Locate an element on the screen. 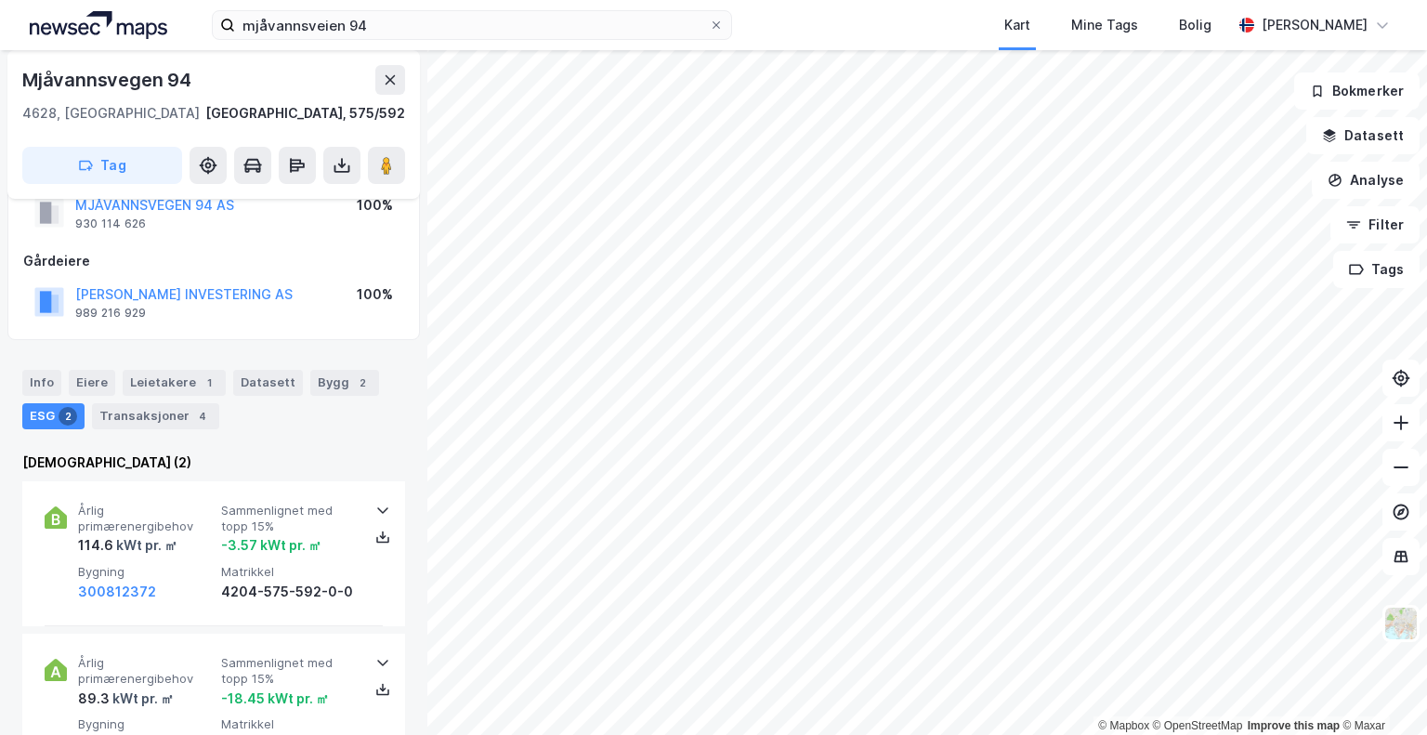 This screenshot has height=735, width=1427. div: 89.3 is located at coordinates (125, 699).